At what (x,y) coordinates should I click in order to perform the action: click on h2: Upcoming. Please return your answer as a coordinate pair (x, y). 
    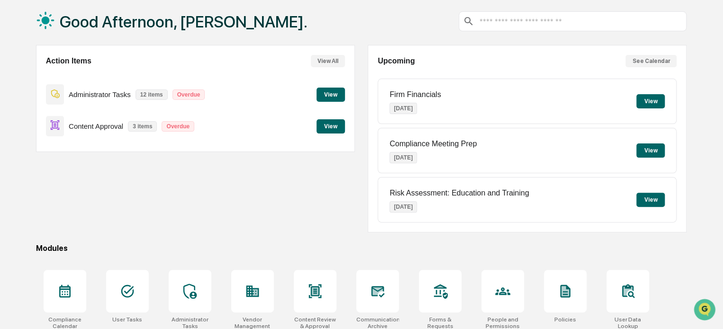
    Looking at the image, I should click on (396, 61).